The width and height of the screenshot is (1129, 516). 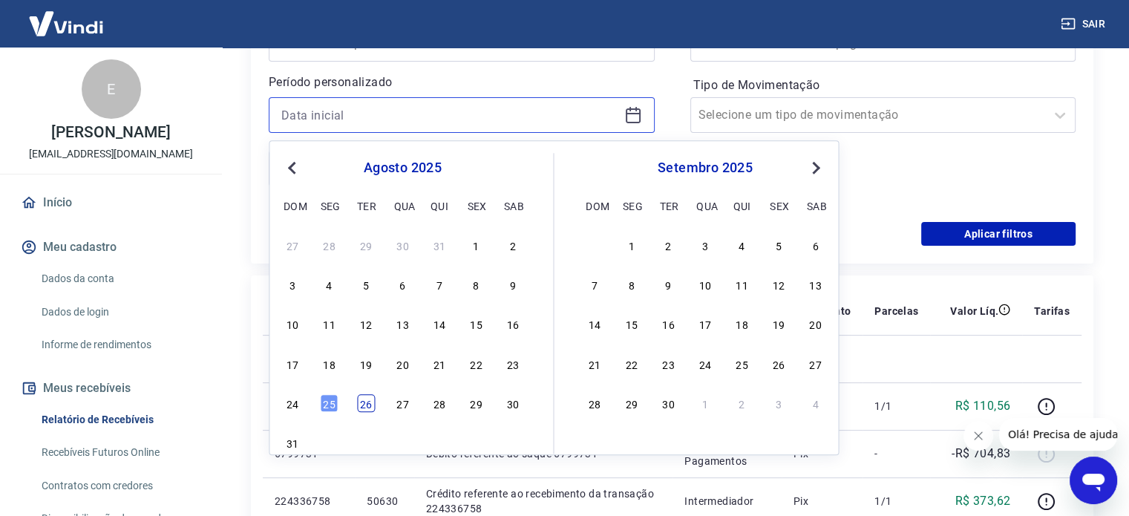 I want to click on div: Choose domingo, 10 de agosto de 2025, so click(x=292, y=324).